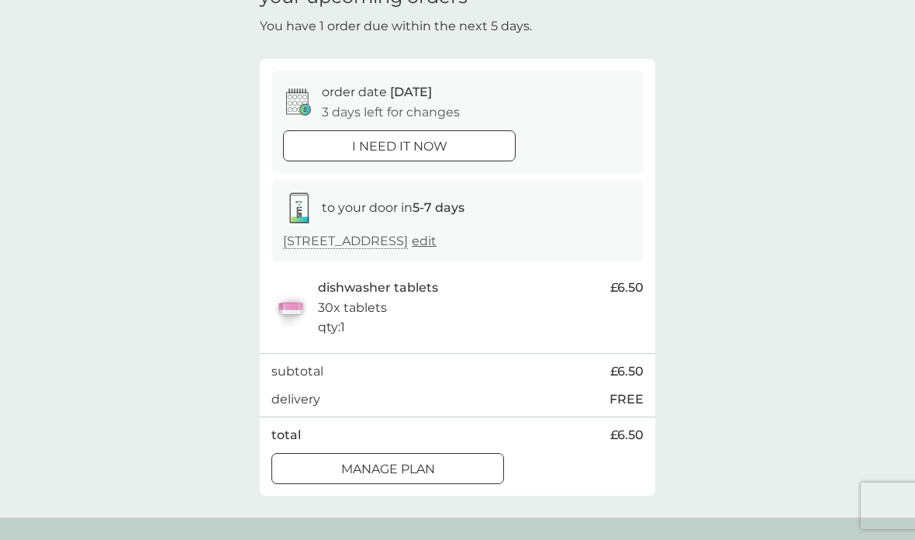  I want to click on a: edit, so click(424, 240).